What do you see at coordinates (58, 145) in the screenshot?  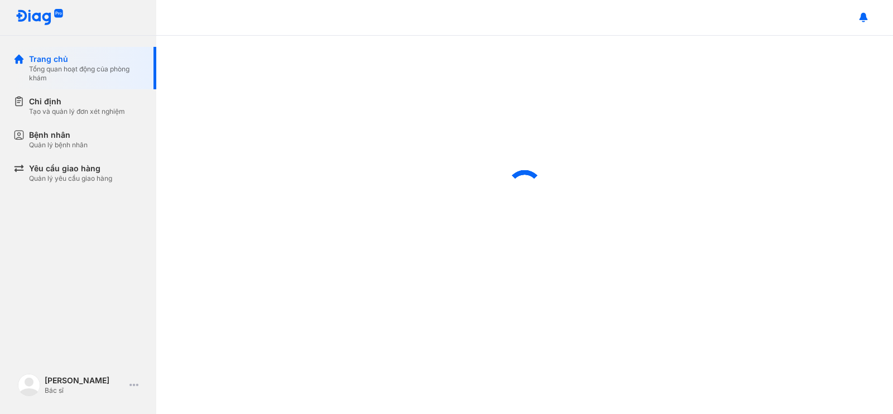 I see `div: Quản lý bệnh nhân` at bounding box center [58, 145].